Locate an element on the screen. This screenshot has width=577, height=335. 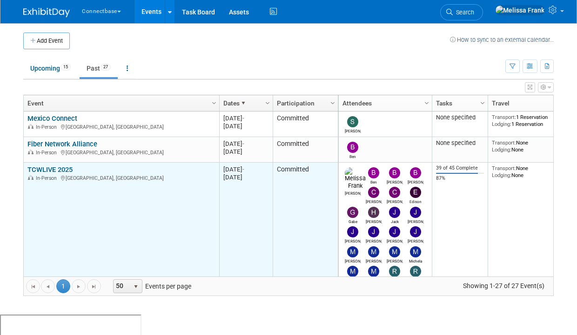
a: Participation is located at coordinates (304, 103).